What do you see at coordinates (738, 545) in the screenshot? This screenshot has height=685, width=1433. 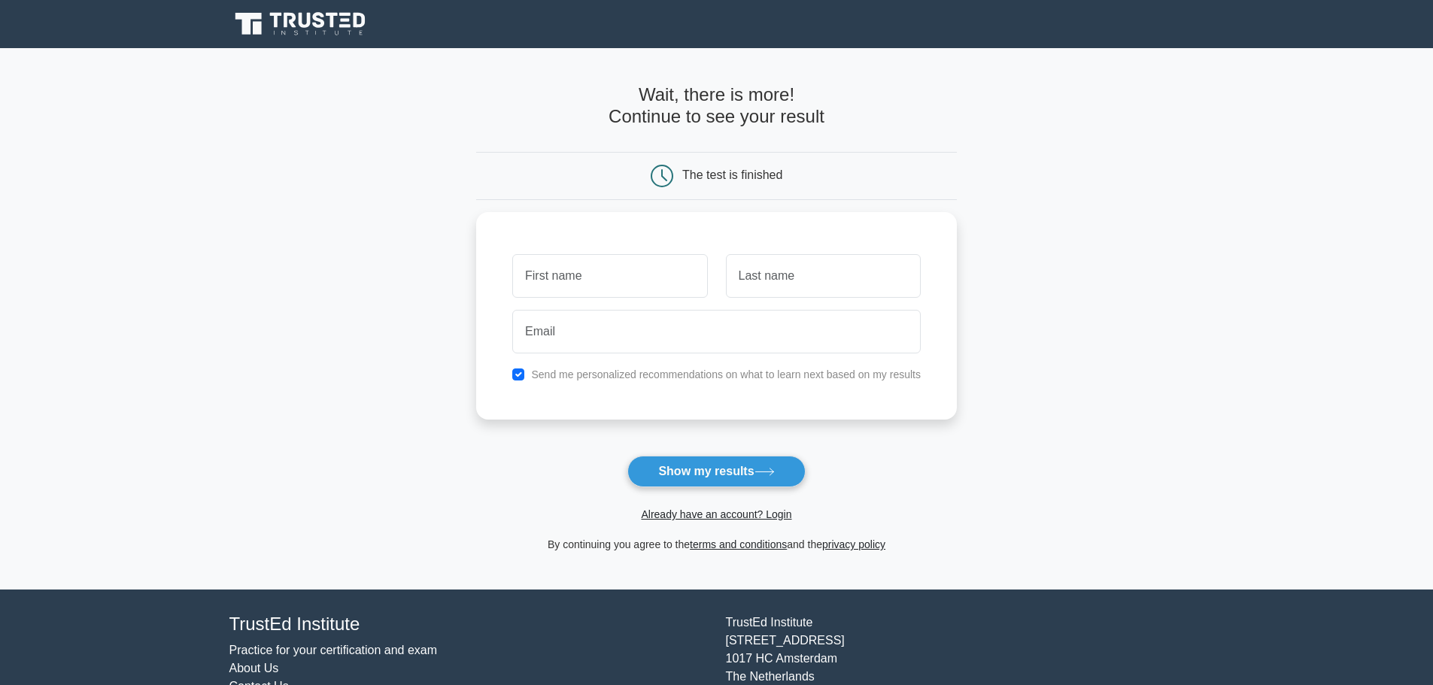 I see `a: terms and conditions` at bounding box center [738, 545].